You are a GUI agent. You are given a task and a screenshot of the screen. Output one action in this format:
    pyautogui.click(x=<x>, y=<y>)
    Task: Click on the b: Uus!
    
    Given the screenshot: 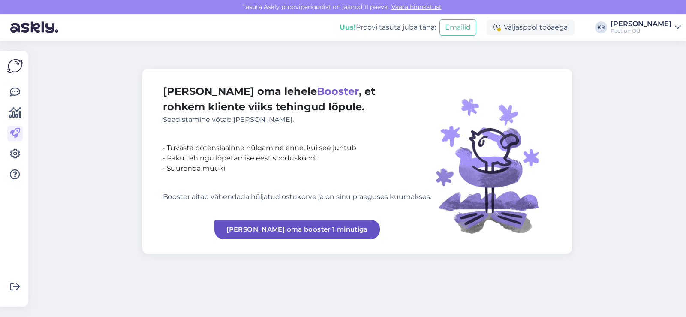 What is the action you would take?
    pyautogui.click(x=348, y=27)
    